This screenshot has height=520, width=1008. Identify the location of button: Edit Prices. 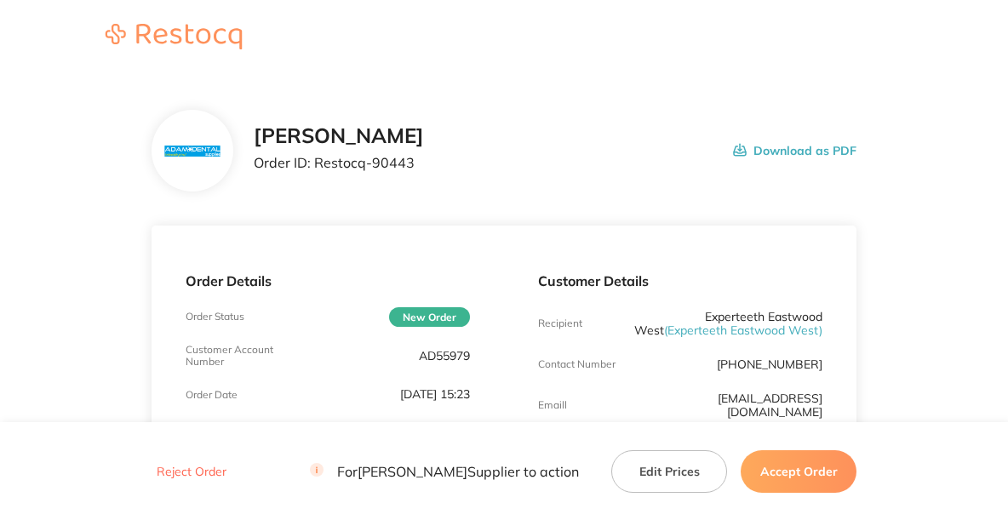
(669, 471).